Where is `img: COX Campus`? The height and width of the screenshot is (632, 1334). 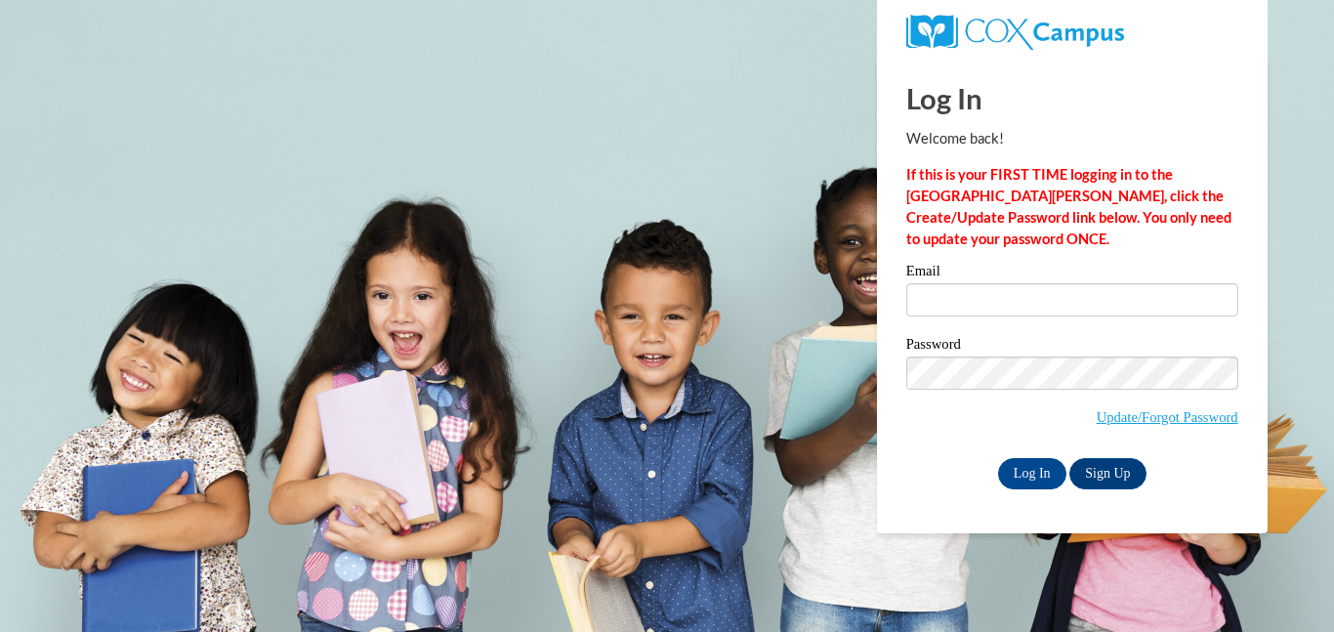
img: COX Campus is located at coordinates (1015, 32).